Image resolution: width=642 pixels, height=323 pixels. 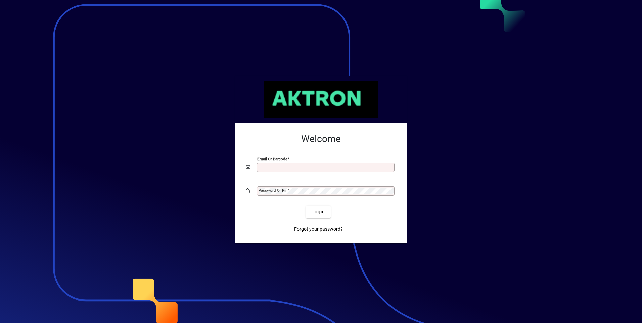 What do you see at coordinates (318, 229) in the screenshot?
I see `span: Forgot your password?` at bounding box center [318, 229].